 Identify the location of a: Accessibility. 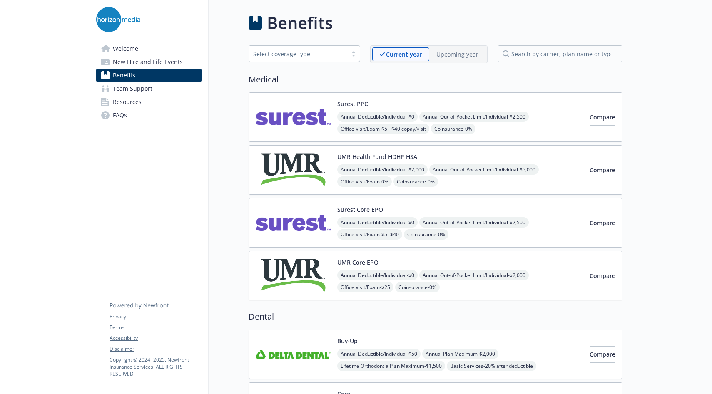
(155, 338).